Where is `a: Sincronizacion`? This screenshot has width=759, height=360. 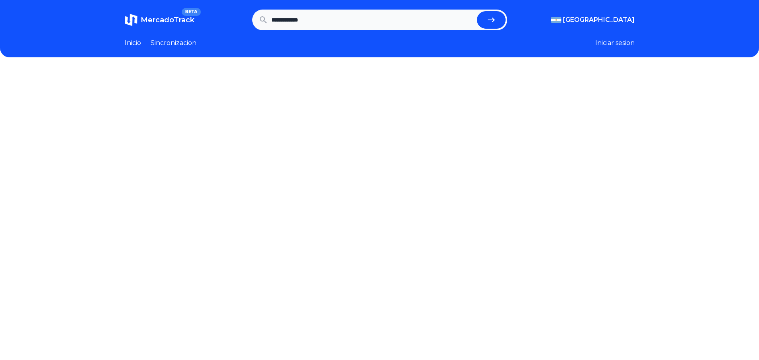 a: Sincronizacion is located at coordinates (173, 43).